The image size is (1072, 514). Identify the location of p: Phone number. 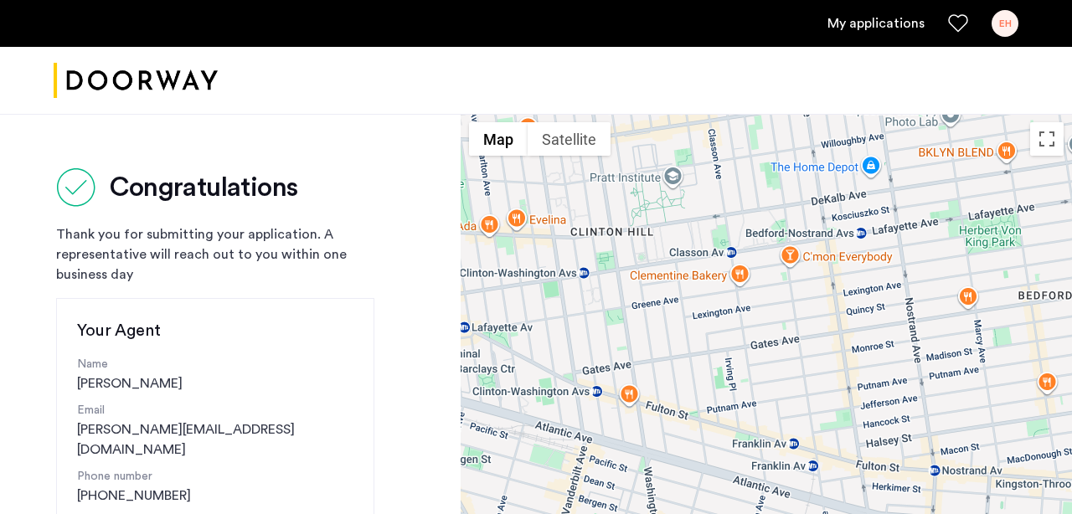
(215, 477).